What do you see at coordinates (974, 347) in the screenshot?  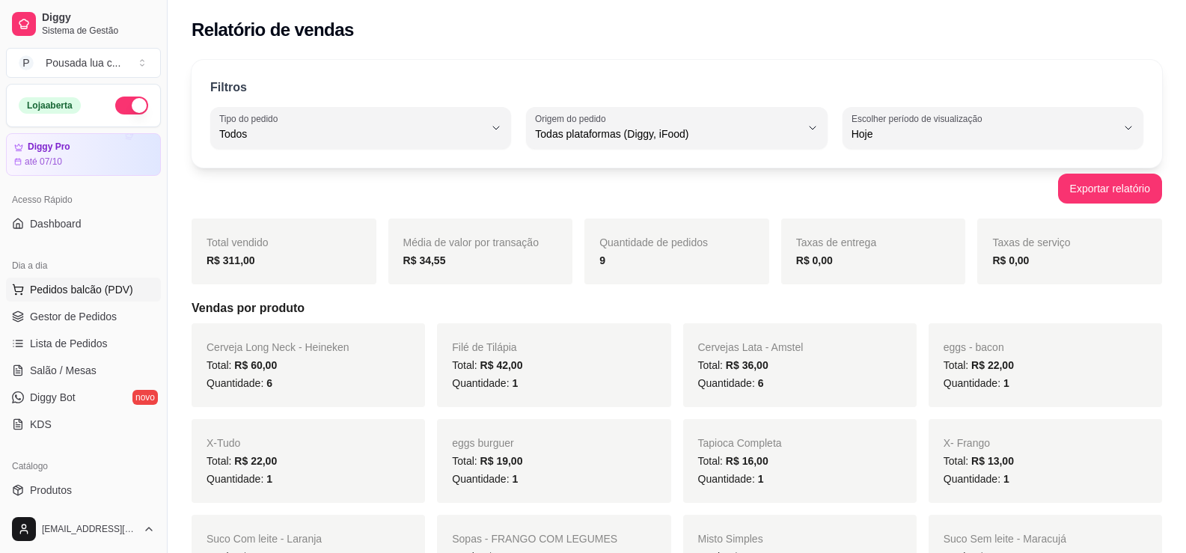 I see `span: eggs - bacon` at bounding box center [974, 347].